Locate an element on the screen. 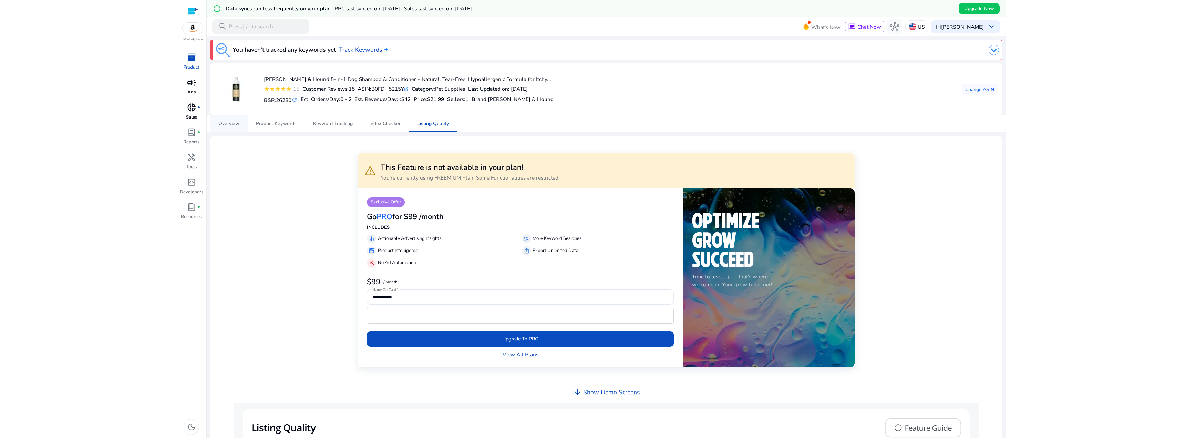 The height and width of the screenshot is (438, 1185). span: Product Keywords is located at coordinates (276, 124).